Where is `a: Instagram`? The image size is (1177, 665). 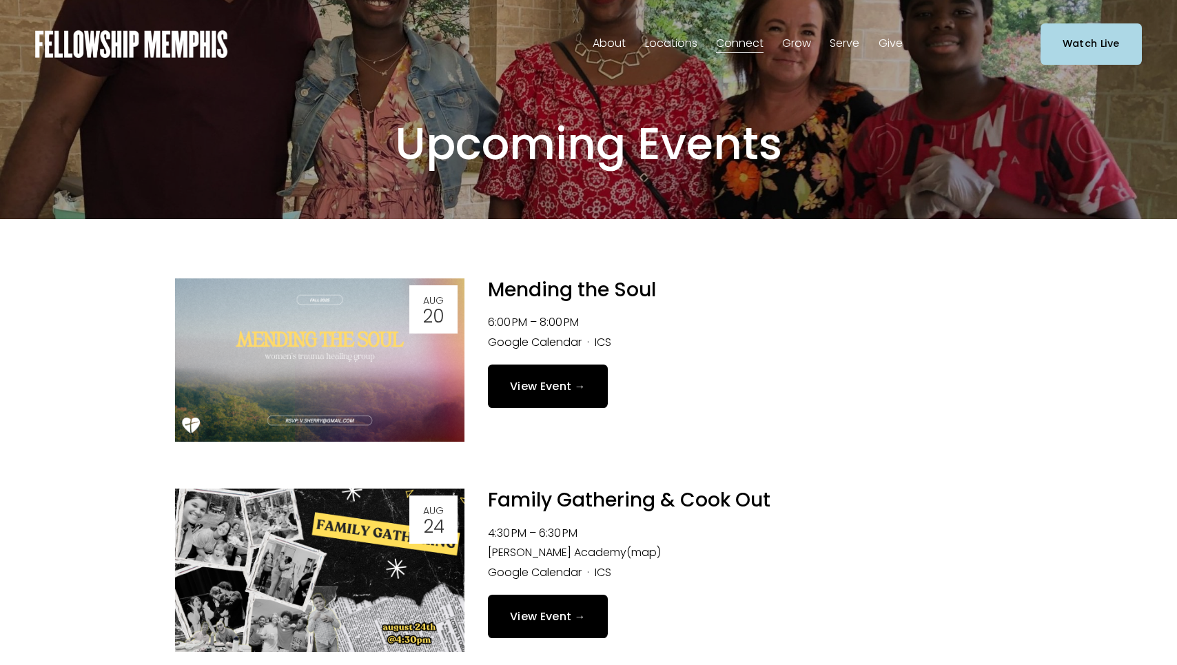 a: Instagram is located at coordinates (939, 44).